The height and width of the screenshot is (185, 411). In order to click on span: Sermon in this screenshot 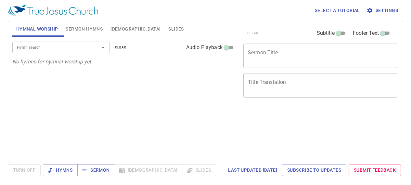, I will do `click(96, 170)`.